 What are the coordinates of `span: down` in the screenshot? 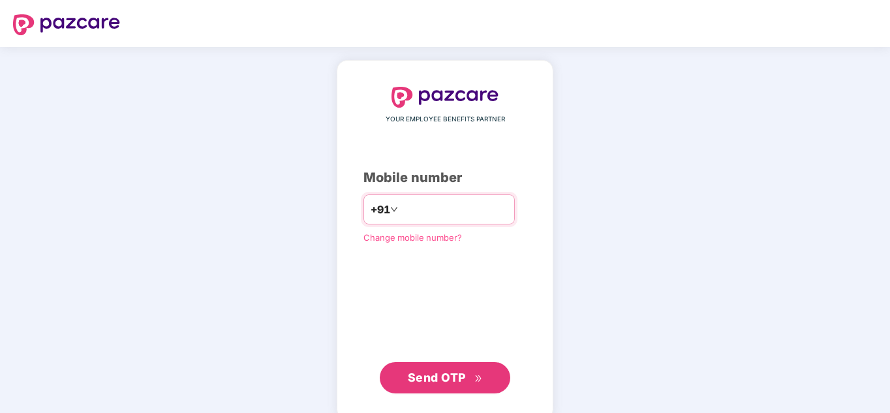 It's located at (394, 210).